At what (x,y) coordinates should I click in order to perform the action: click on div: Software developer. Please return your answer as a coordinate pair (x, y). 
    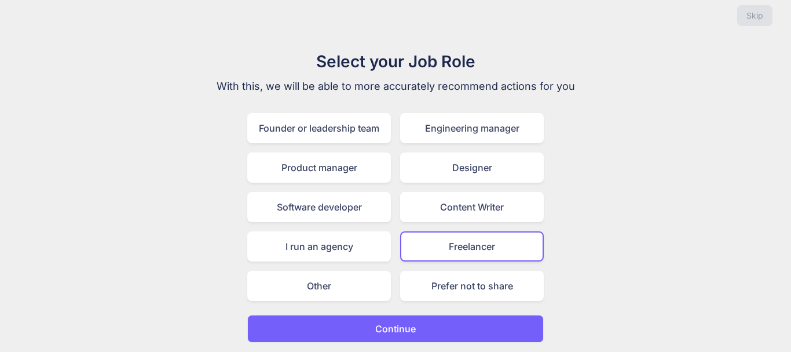
    Looking at the image, I should click on (319, 207).